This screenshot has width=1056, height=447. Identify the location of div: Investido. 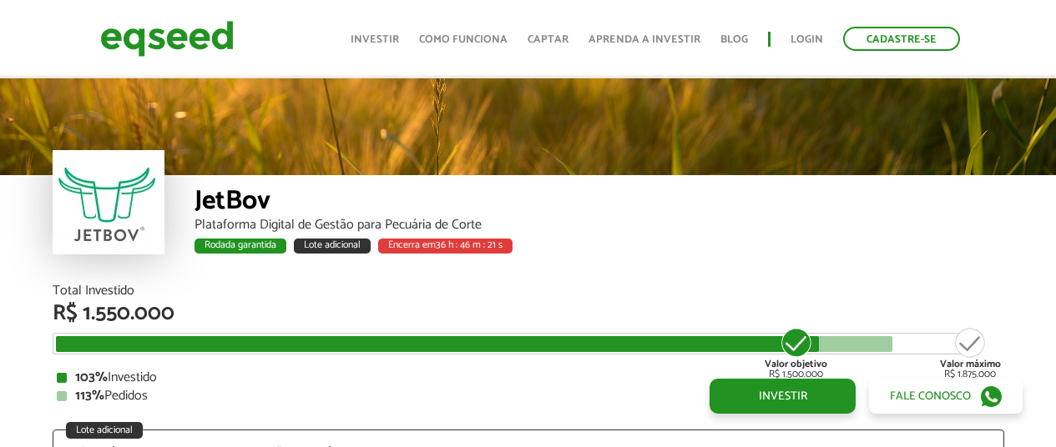
(528, 378).